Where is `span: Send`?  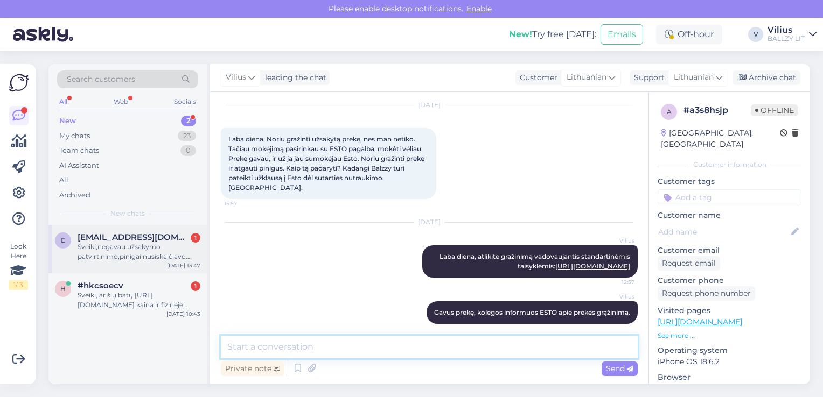 span: Send is located at coordinates (619, 369).